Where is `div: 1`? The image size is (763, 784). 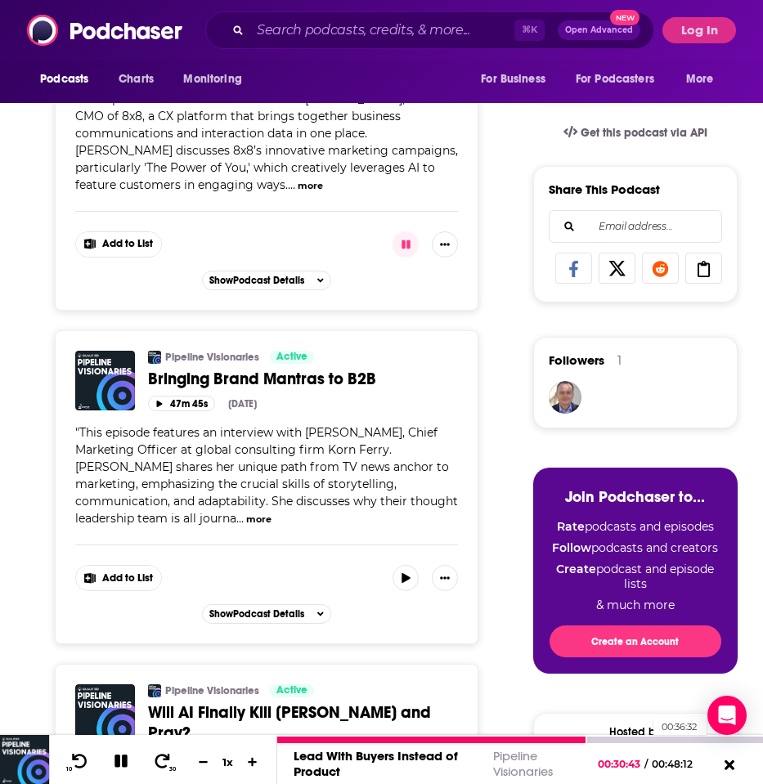 div: 1 is located at coordinates (619, 360).